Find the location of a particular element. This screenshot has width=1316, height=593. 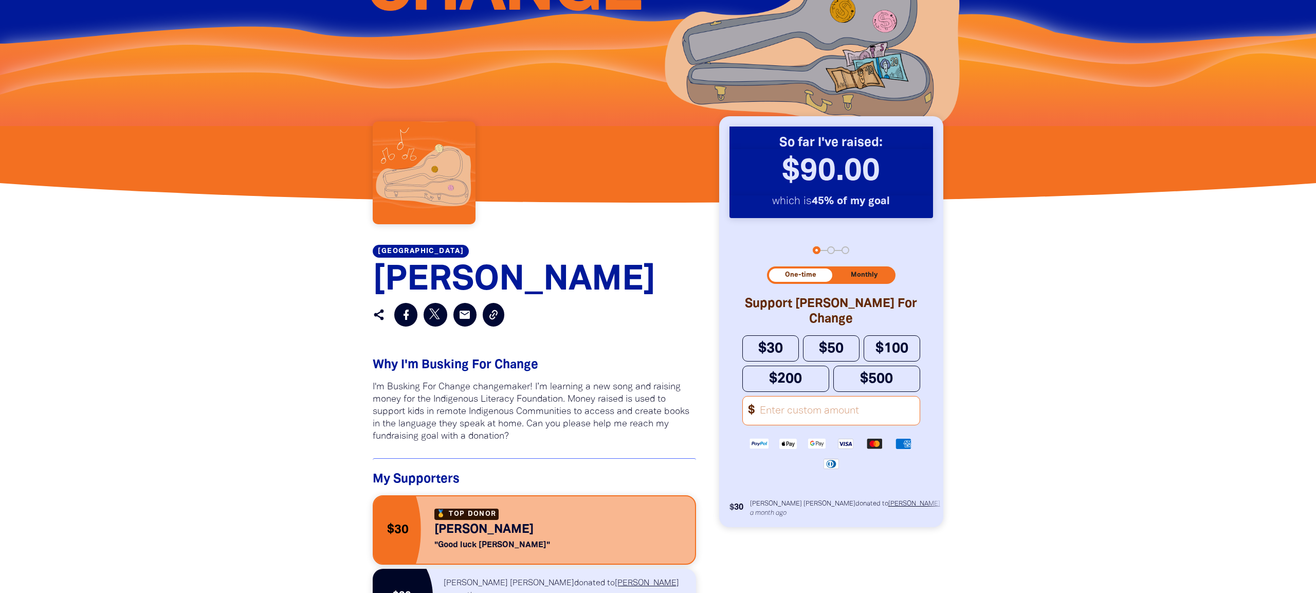

span: $100 is located at coordinates (892, 348).